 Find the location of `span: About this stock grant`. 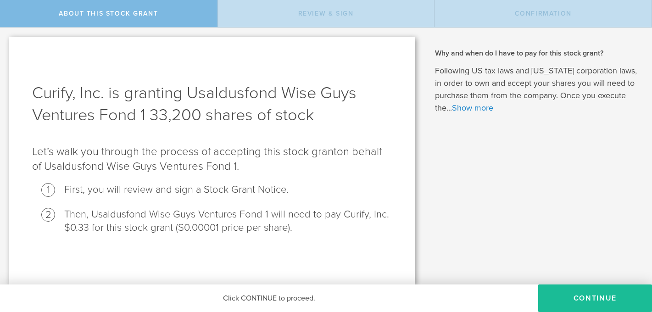

span: About this stock grant is located at coordinates (108, 13).